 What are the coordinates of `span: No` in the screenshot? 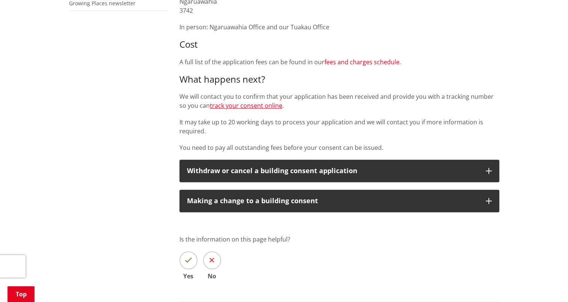 It's located at (212, 276).